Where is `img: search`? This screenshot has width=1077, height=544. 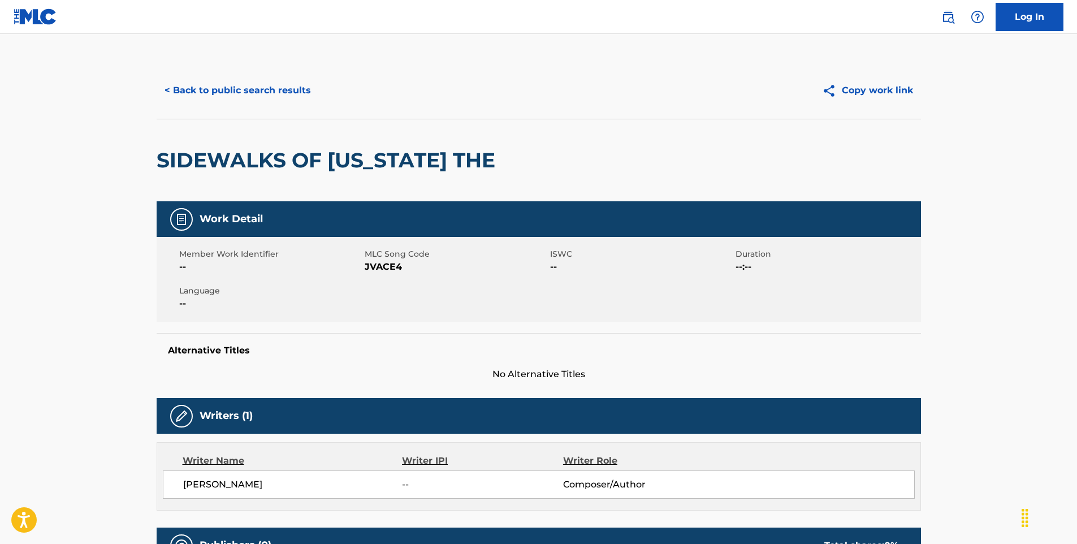 img: search is located at coordinates (948, 17).